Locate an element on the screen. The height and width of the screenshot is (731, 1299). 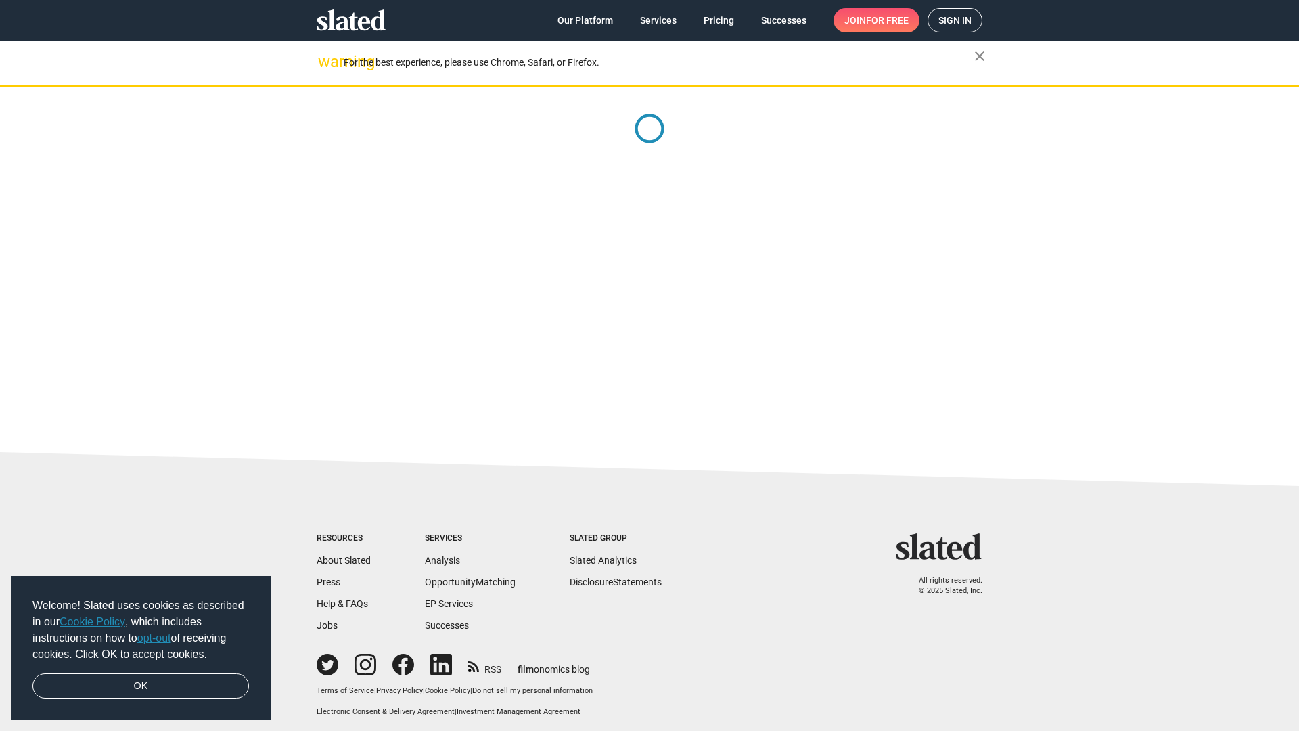
a: Pricing is located at coordinates (719, 20).